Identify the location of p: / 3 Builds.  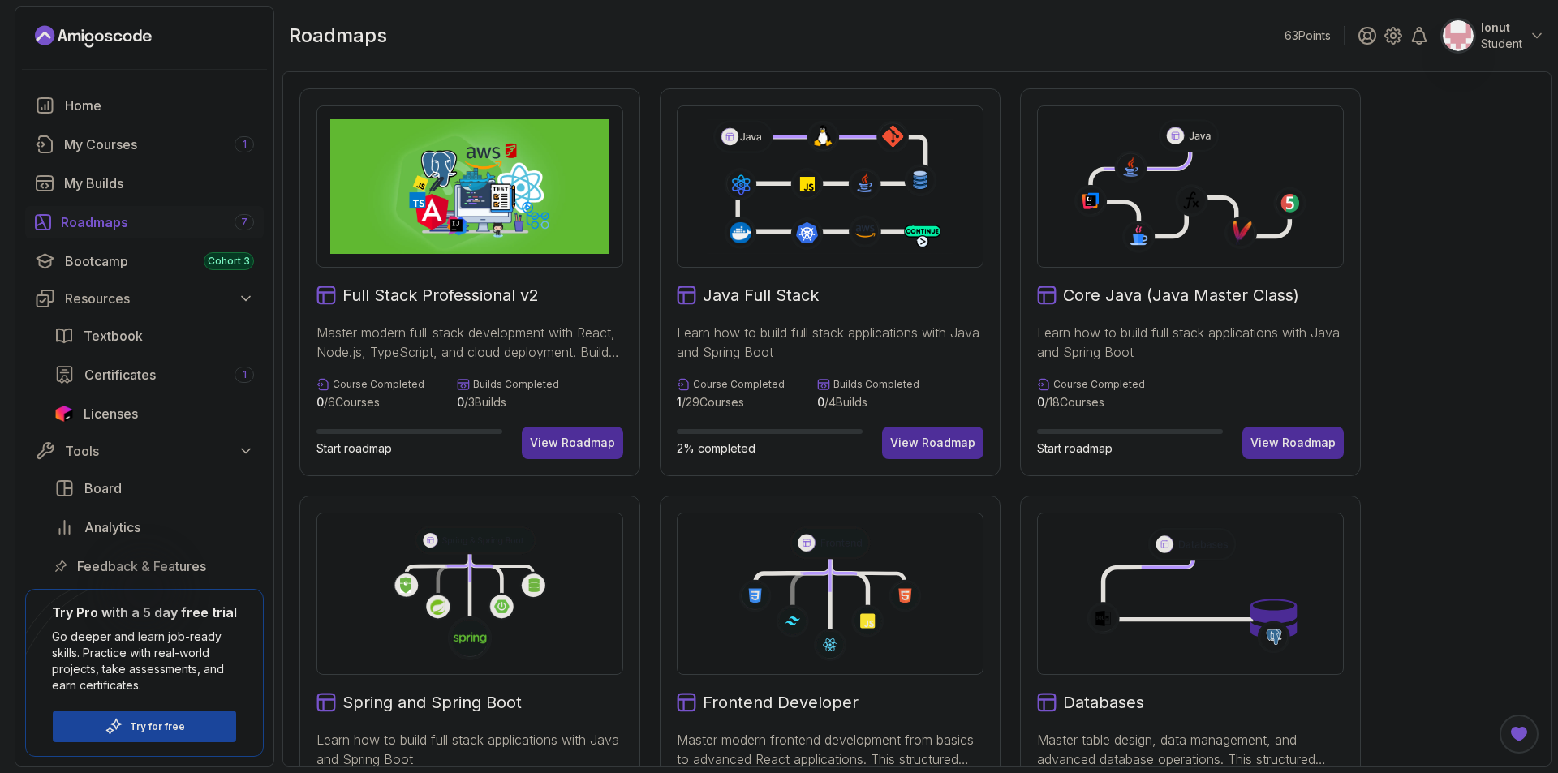
(508, 403).